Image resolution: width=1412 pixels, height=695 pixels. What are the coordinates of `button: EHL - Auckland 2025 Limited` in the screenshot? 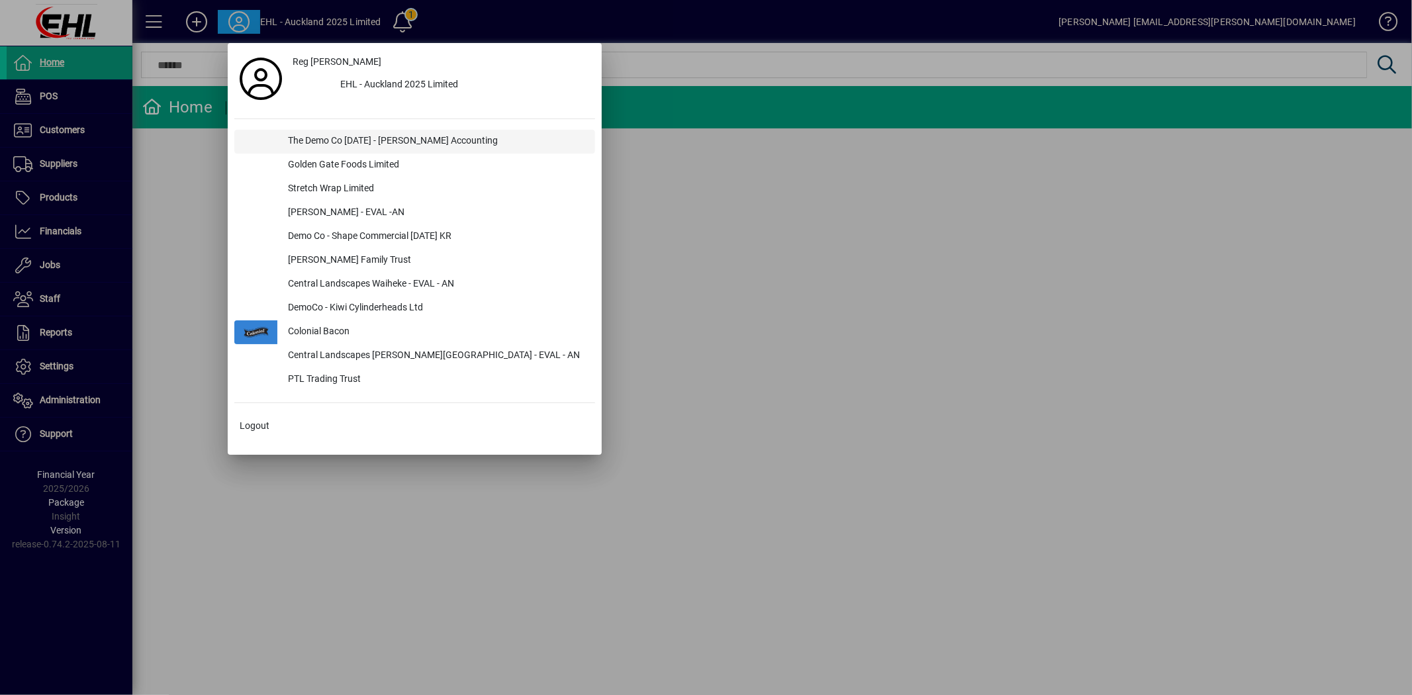 It's located at (441, 85).